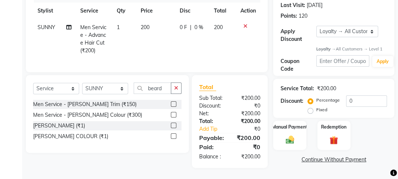 This screenshot has height=179, width=398. I want to click on div: Net:, so click(212, 113).